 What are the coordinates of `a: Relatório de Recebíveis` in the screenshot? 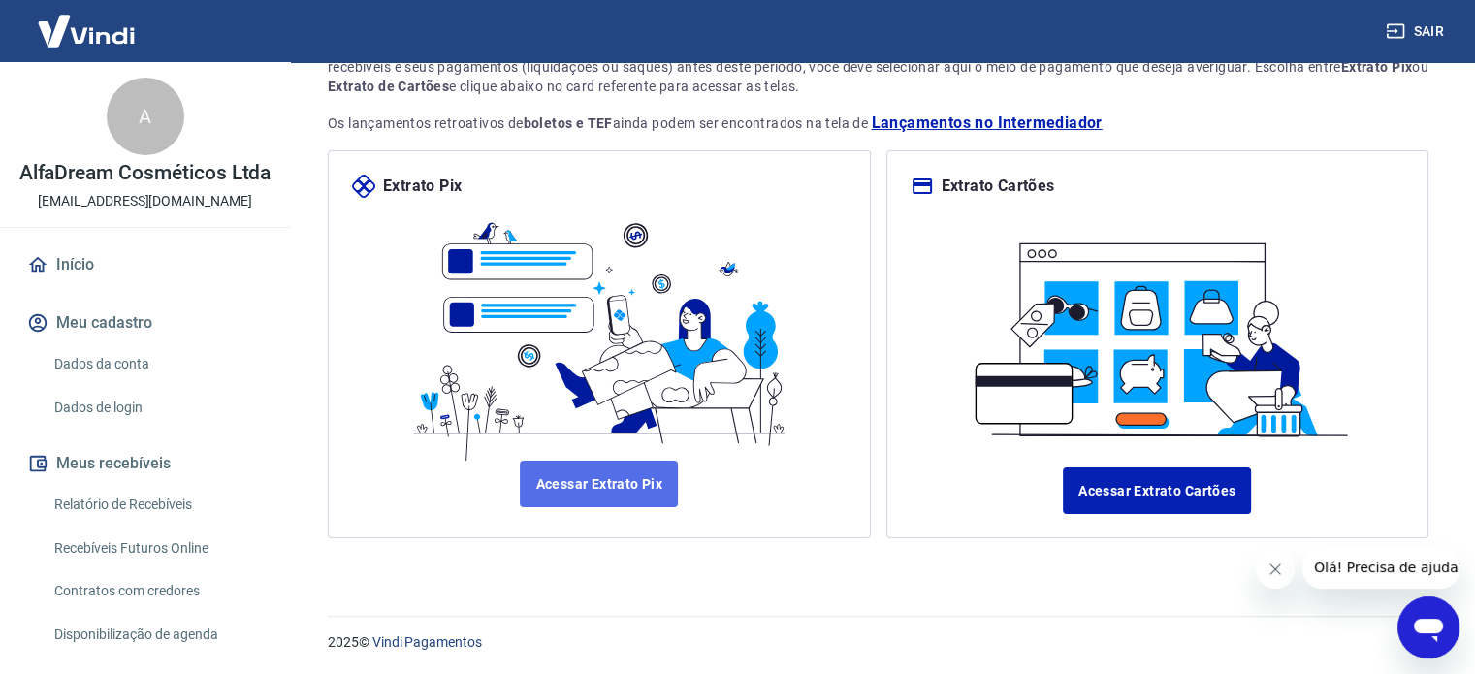 It's located at (156, 504).